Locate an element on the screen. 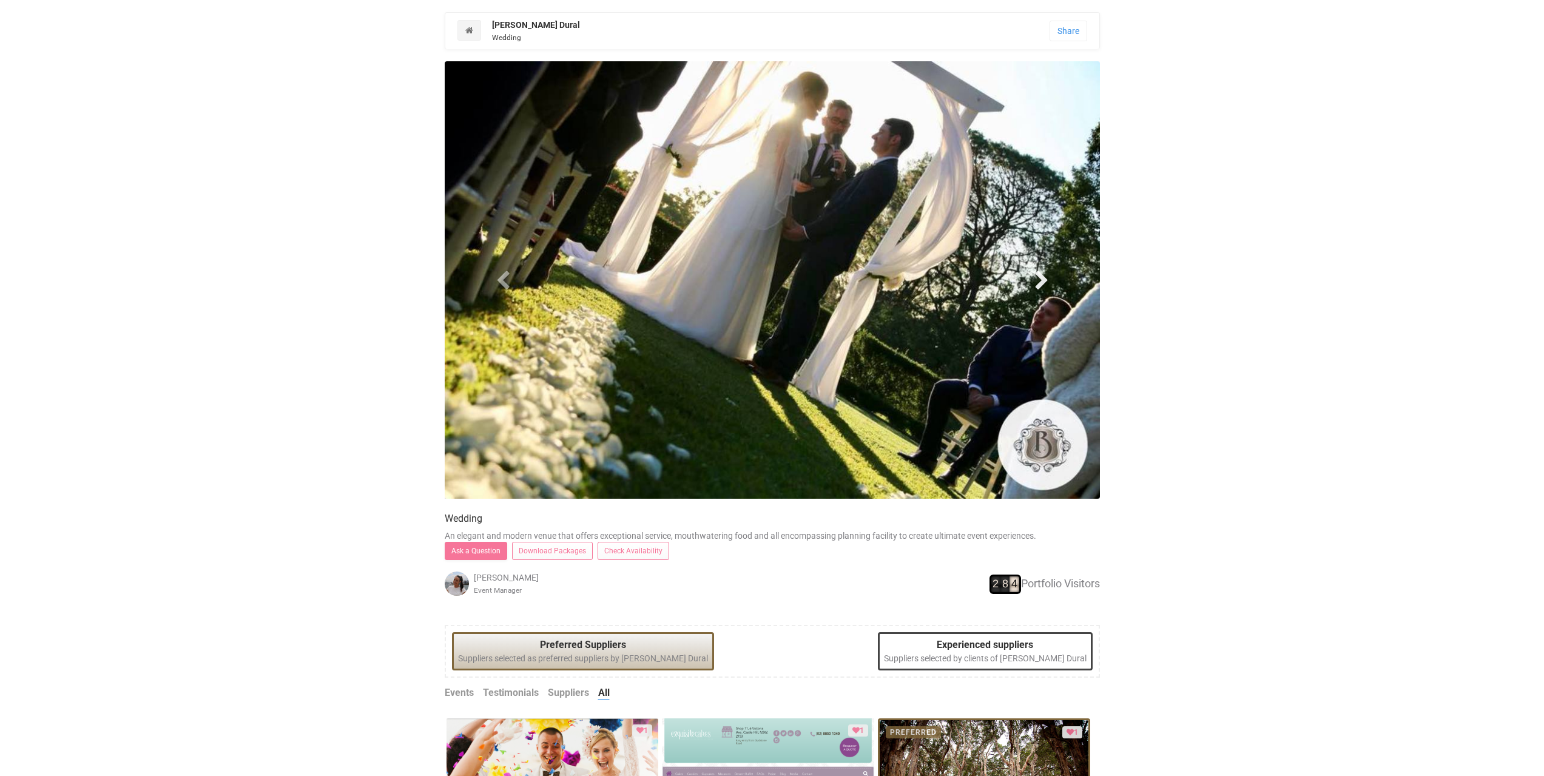  a: All is located at coordinates (604, 693).